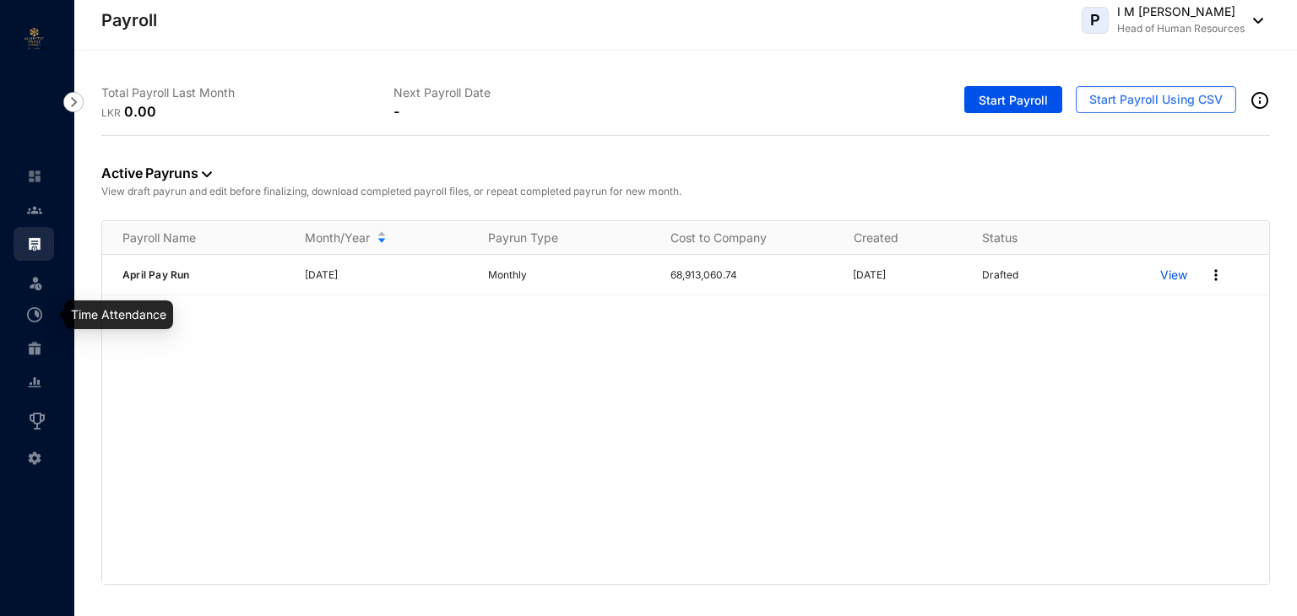 The width and height of the screenshot is (1297, 616). What do you see at coordinates (751, 275) in the screenshot?
I see `p: 68,913,060.74` at bounding box center [751, 275].